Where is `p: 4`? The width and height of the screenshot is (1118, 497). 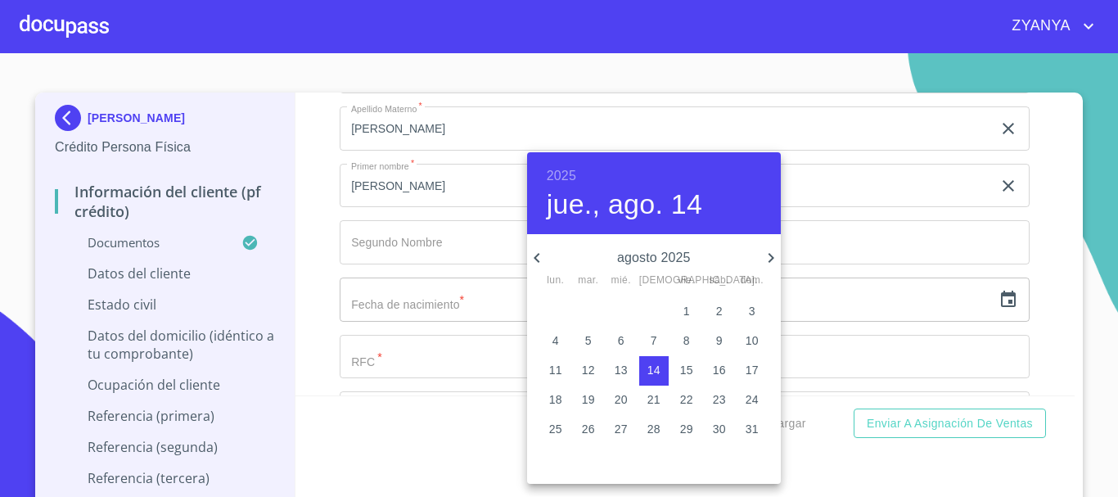 p: 4 is located at coordinates (556, 340).